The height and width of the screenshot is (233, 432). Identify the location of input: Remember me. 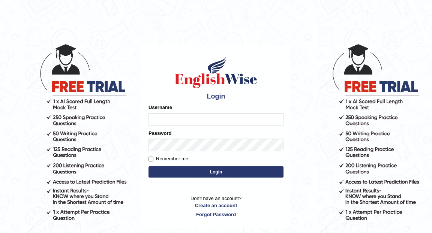
(151, 159).